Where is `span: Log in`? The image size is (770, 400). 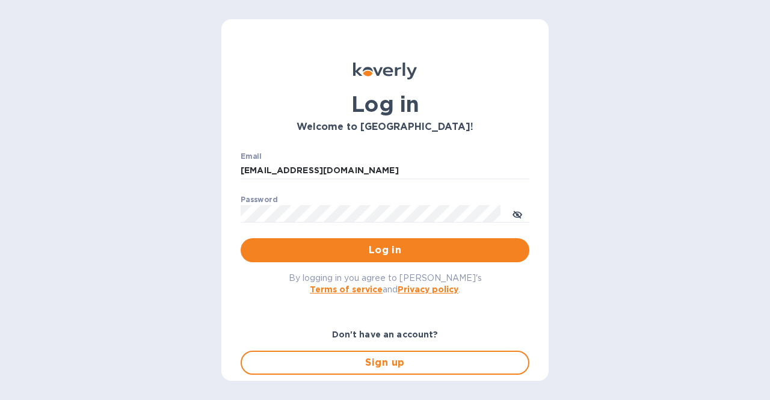 span: Log in is located at coordinates (385, 250).